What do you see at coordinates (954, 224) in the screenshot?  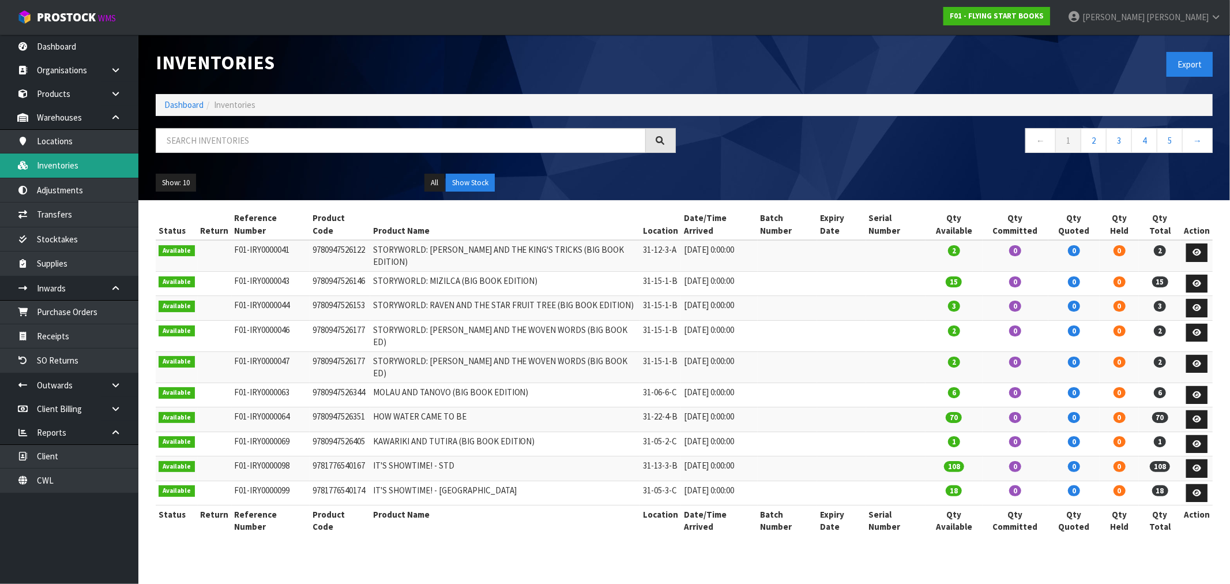 I see `th: Qty Available` at bounding box center [954, 224].